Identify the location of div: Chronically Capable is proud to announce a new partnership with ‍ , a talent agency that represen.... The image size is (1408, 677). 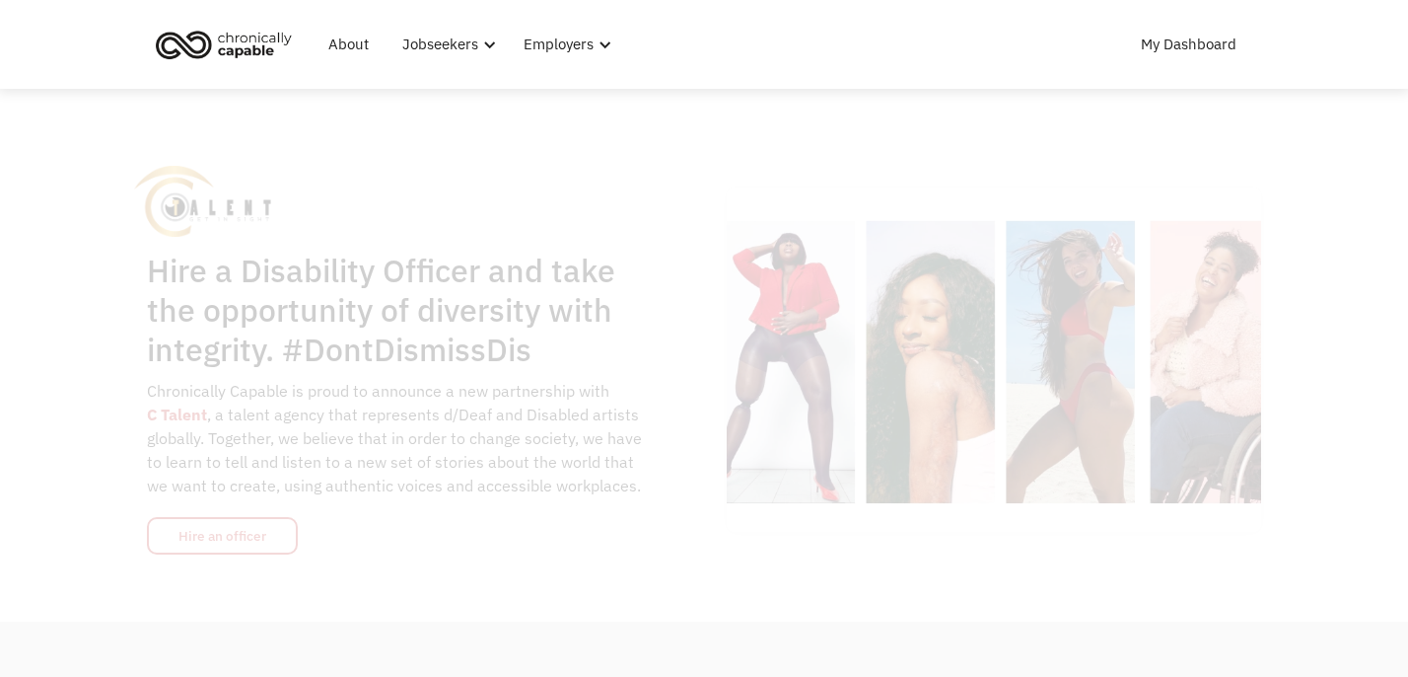
(397, 438).